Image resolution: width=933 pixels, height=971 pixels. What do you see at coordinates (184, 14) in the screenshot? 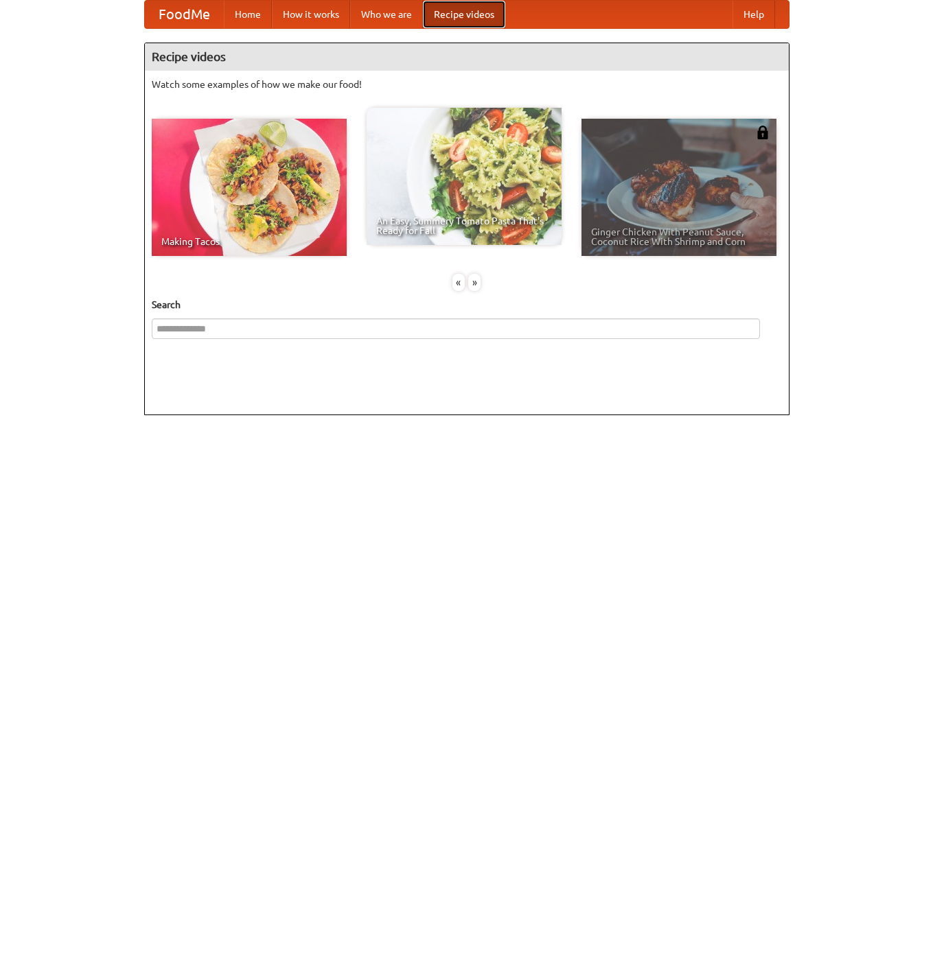
I see `a: FoodMe` at bounding box center [184, 14].